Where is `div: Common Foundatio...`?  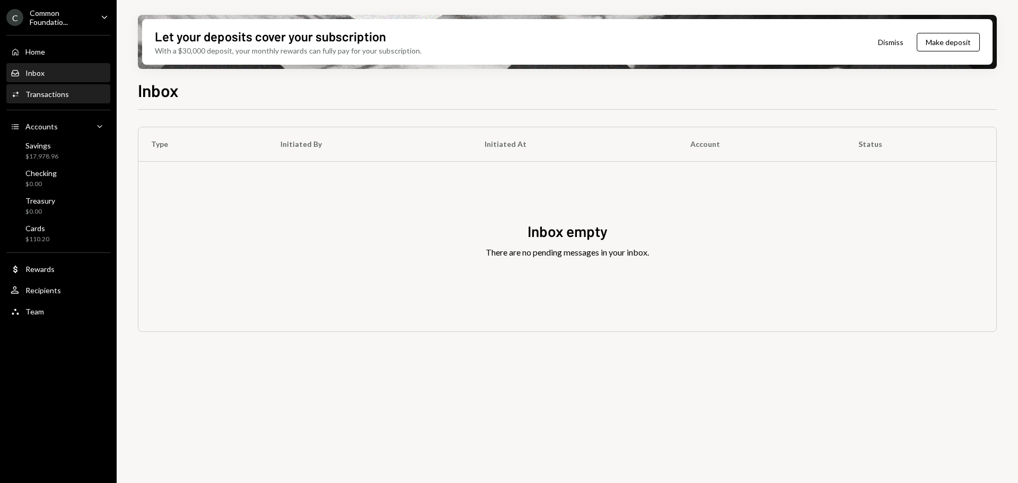
div: Common Foundatio... is located at coordinates (61, 18).